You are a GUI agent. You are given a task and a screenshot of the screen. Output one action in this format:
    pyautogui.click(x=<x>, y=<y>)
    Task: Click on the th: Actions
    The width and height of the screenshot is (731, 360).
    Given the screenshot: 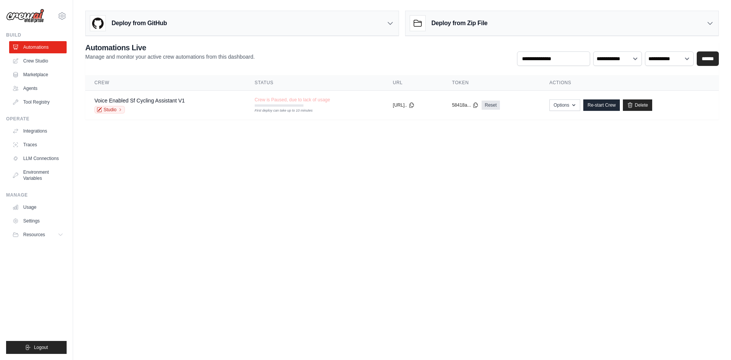 What is the action you would take?
    pyautogui.click(x=629, y=83)
    